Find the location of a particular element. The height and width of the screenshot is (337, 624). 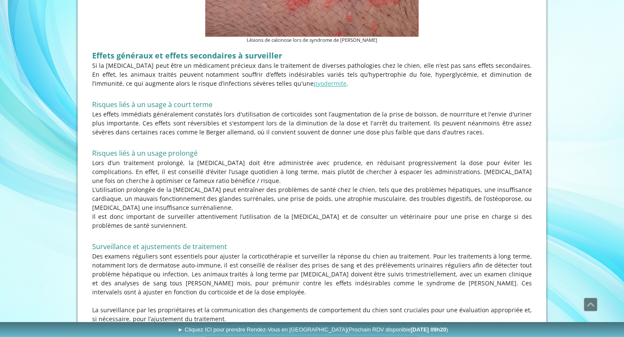

span: Défiler vers le haut is located at coordinates (590, 305).